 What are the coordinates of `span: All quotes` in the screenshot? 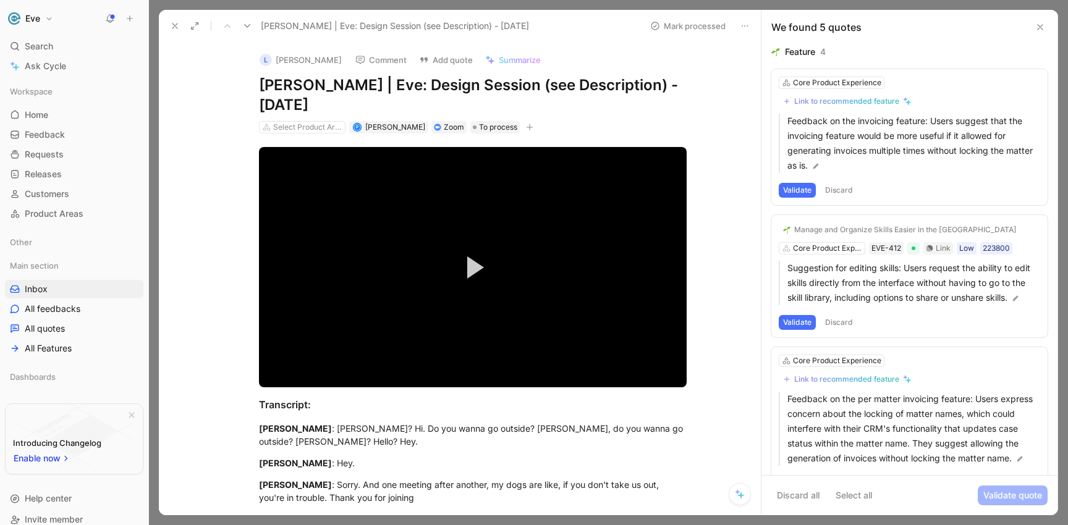 It's located at (44, 329).